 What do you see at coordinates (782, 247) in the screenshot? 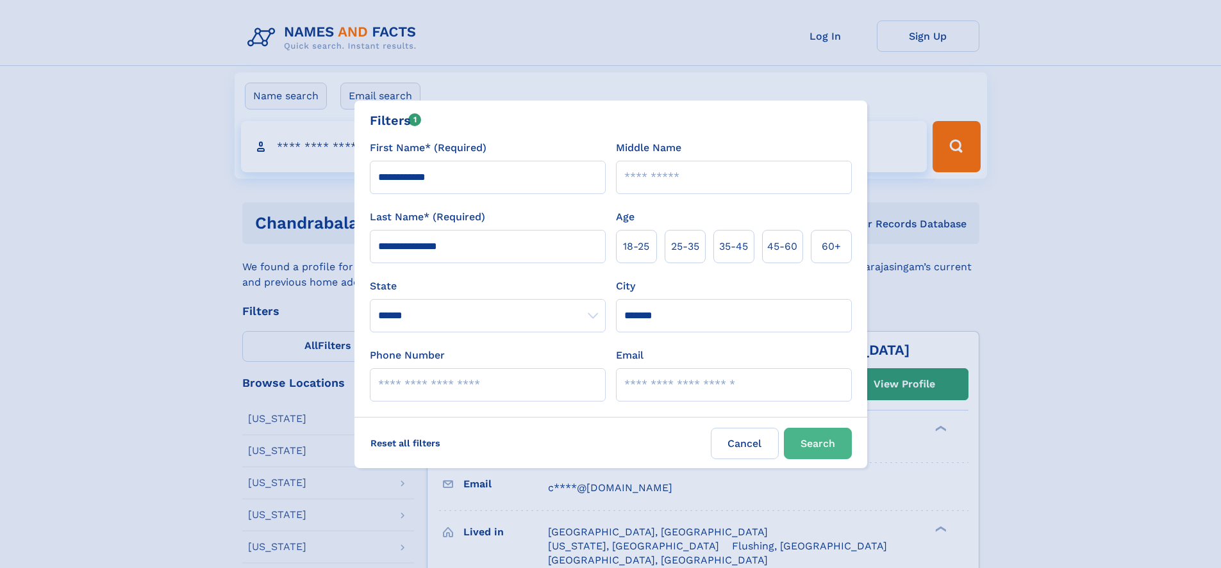
I see `span: 45‑60` at bounding box center [782, 247].